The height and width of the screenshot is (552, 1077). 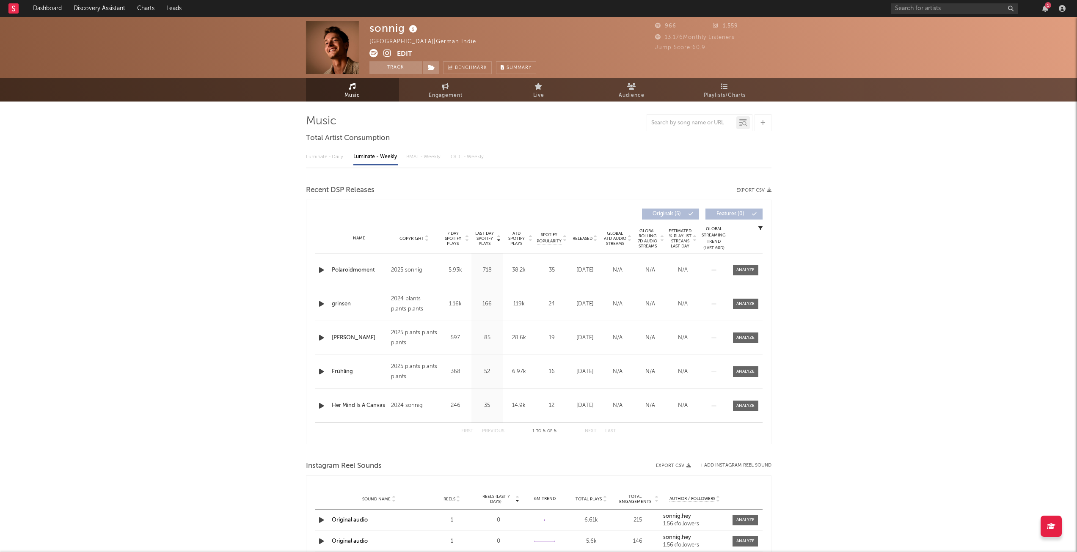 I want to click on div: 215, so click(x=638, y=521).